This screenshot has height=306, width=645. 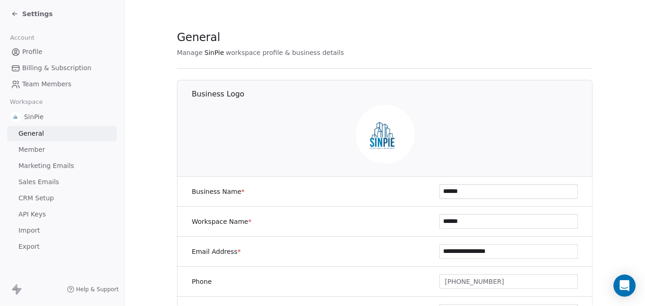 What do you see at coordinates (62, 182) in the screenshot?
I see `a: Sales Emails` at bounding box center [62, 182].